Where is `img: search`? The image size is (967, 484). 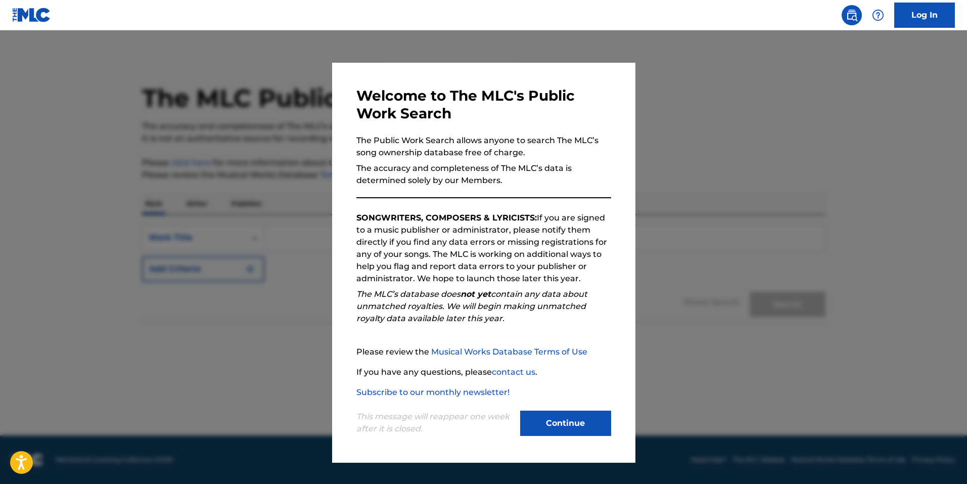 img: search is located at coordinates (851, 15).